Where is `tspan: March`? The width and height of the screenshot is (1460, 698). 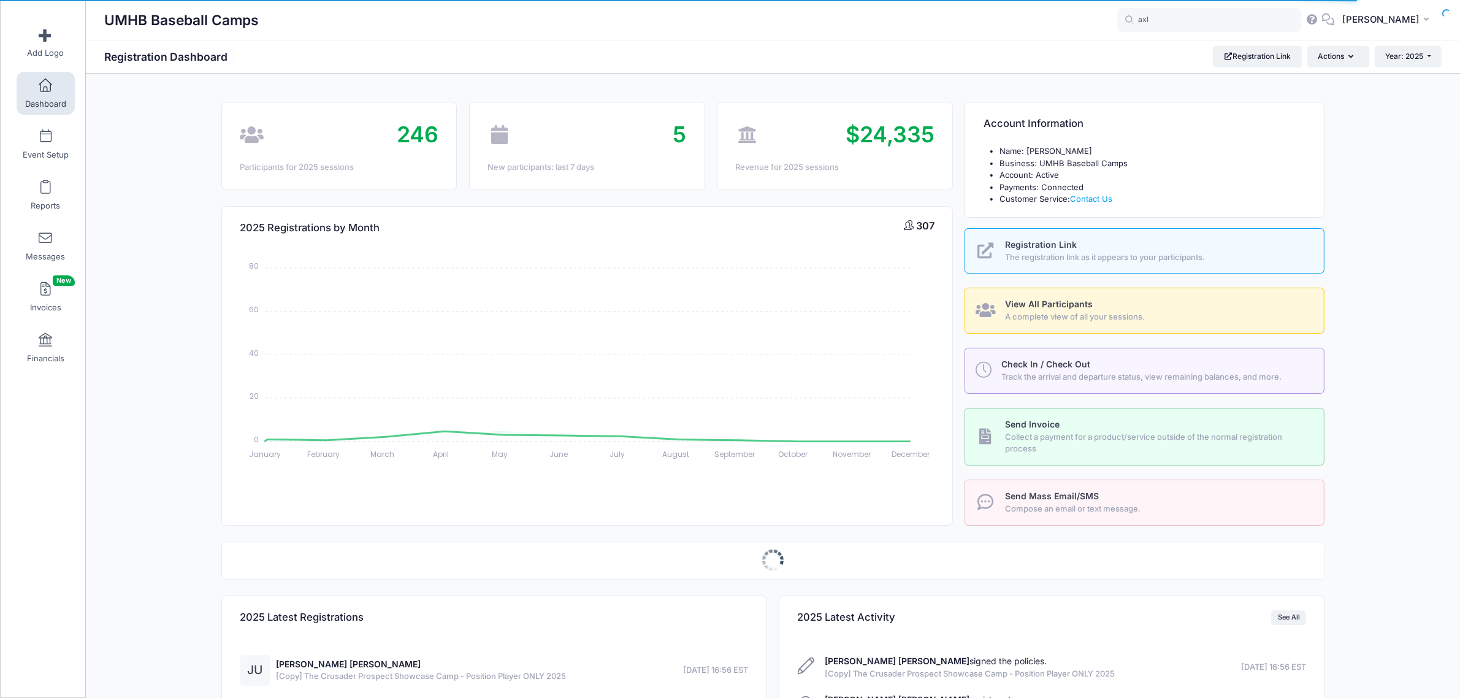
tspan: March is located at coordinates (382, 453).